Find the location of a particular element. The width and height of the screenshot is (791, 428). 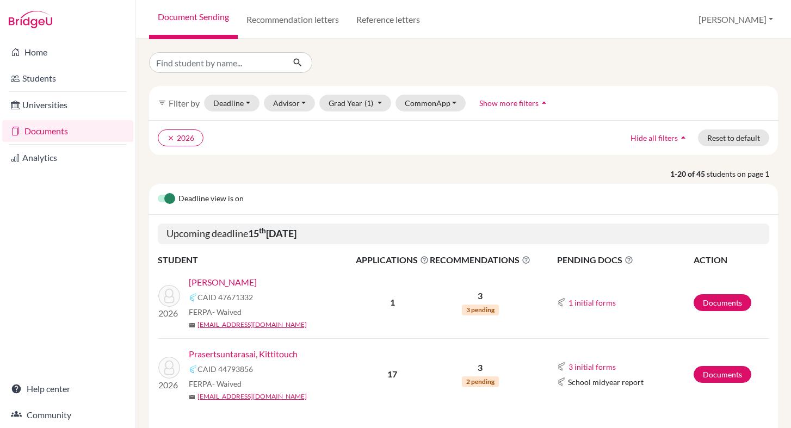

b: 17 is located at coordinates (392, 374).